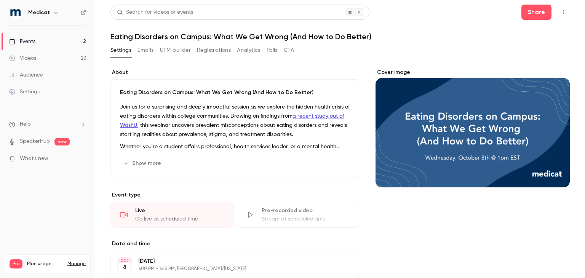 This screenshot has height=278, width=585. I want to click on p: 8, so click(125, 267).